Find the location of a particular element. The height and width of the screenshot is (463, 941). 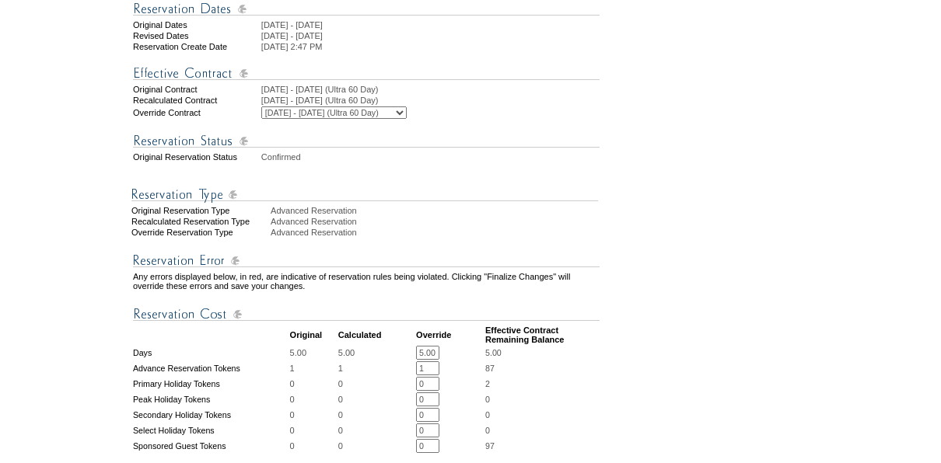

td: Revised Dates is located at coordinates (196, 36).